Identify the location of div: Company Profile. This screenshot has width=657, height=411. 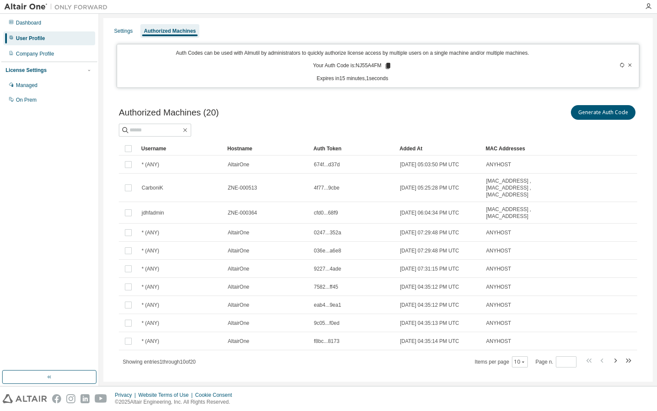
(35, 54).